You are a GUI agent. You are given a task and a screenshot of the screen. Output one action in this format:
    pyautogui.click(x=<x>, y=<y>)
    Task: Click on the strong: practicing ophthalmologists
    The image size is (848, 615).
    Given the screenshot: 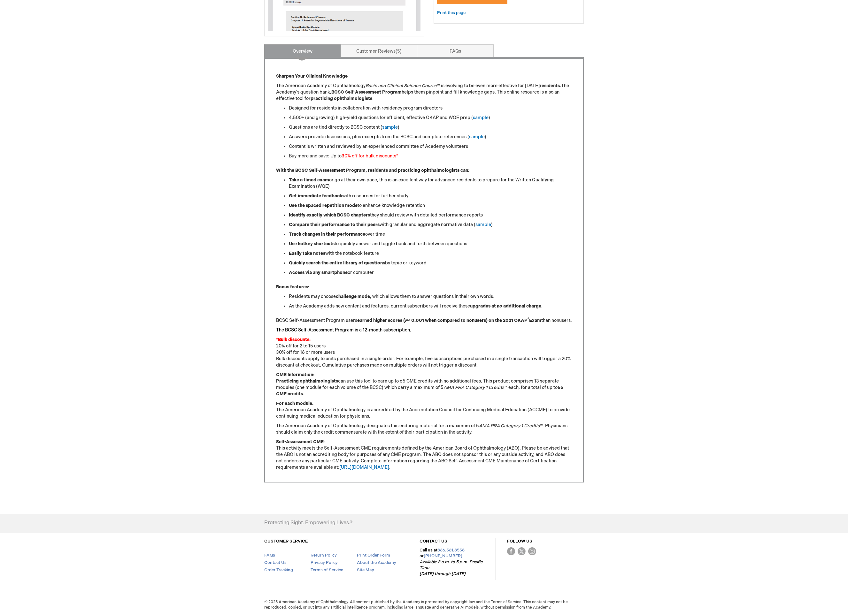 What is the action you would take?
    pyautogui.click(x=341, y=98)
    